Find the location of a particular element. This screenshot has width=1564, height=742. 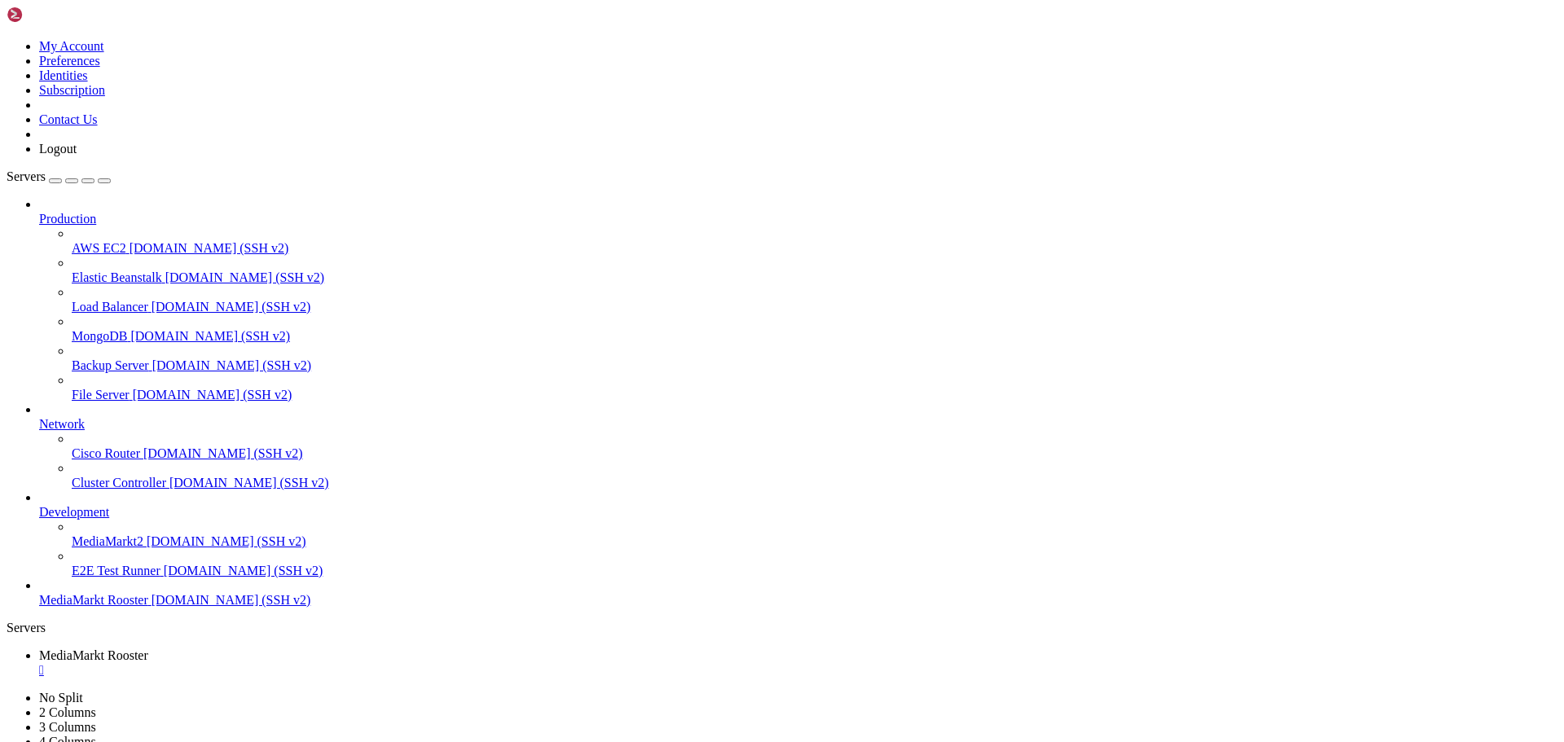

span: Elastic Beanstalk is located at coordinates (117, 277).